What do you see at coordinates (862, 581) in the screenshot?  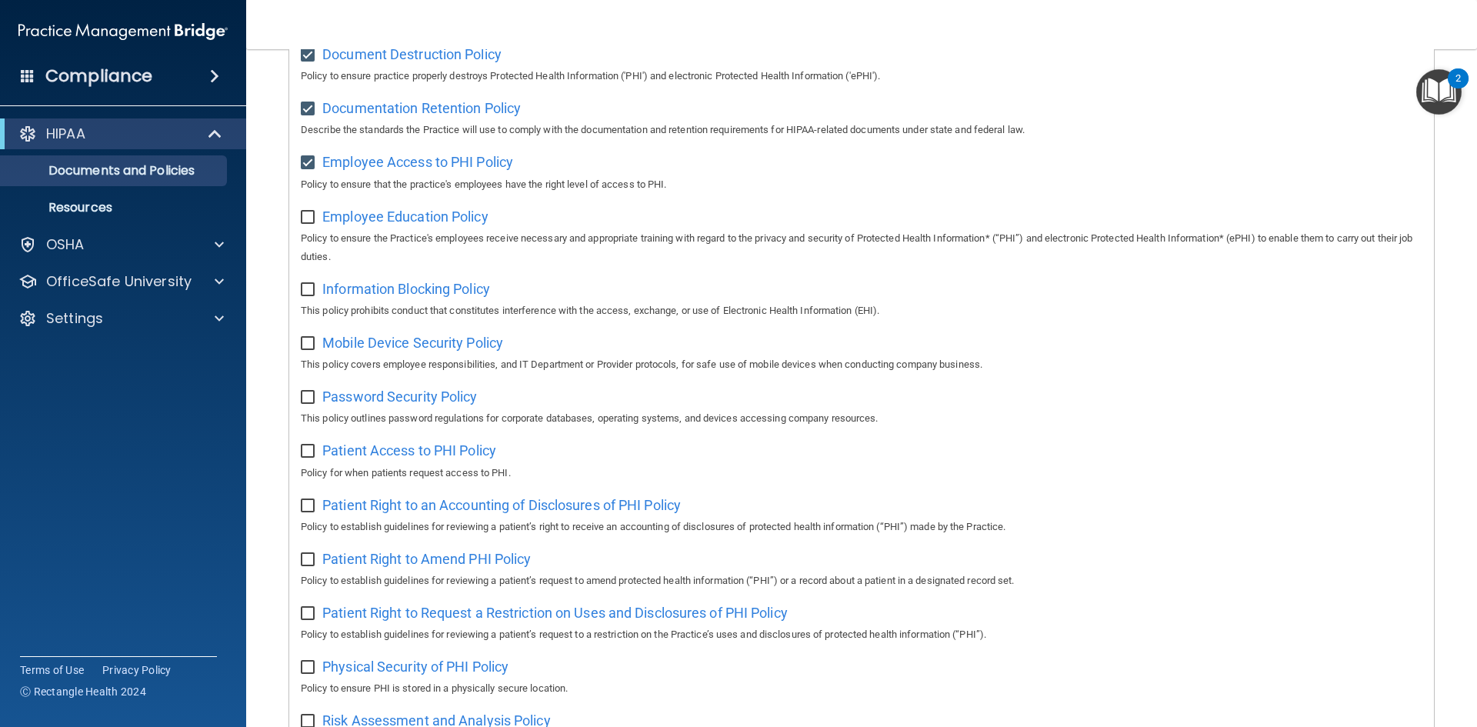 I see `p: Policy to establish guidelines for reviewing a patient’s request to amend protected health inform...` at bounding box center [862, 581].